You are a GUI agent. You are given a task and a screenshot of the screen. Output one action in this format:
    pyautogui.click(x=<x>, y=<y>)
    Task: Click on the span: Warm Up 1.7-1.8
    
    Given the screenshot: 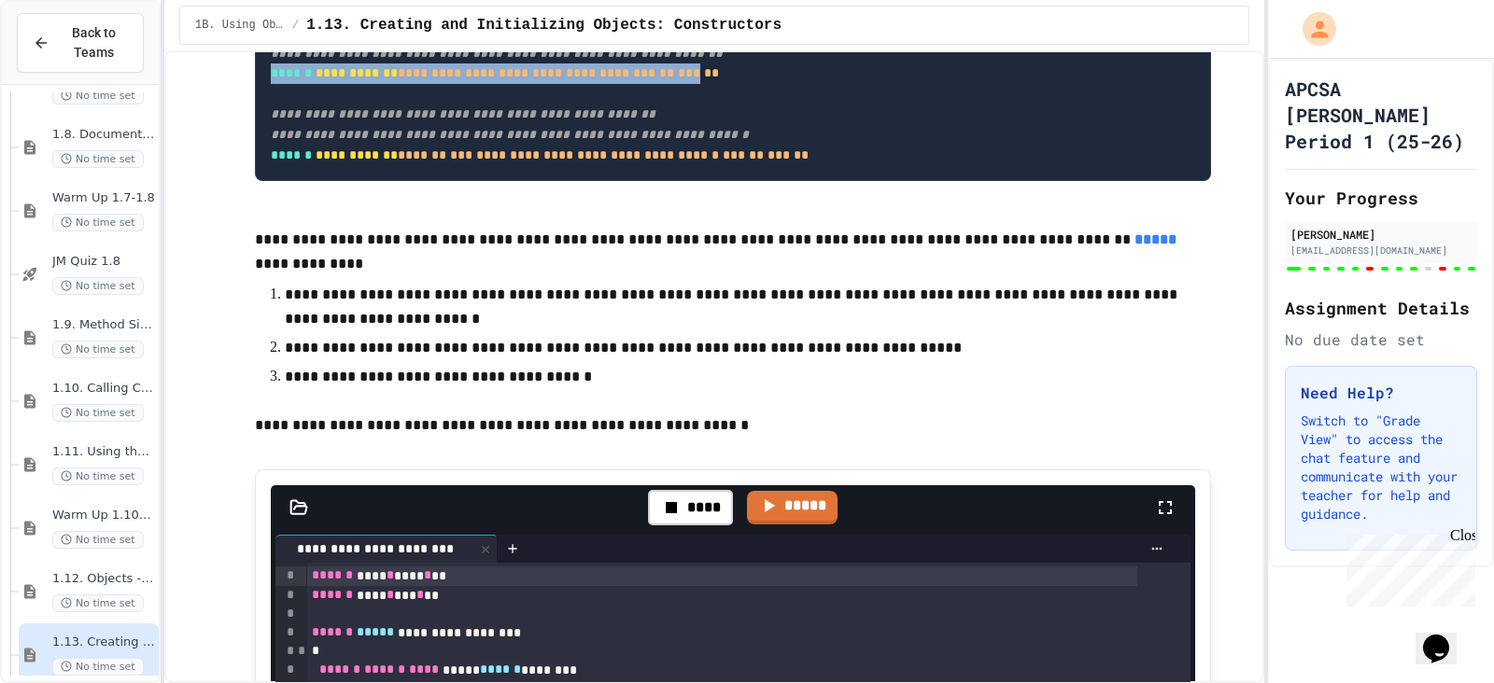 What is the action you would take?
    pyautogui.click(x=104, y=198)
    